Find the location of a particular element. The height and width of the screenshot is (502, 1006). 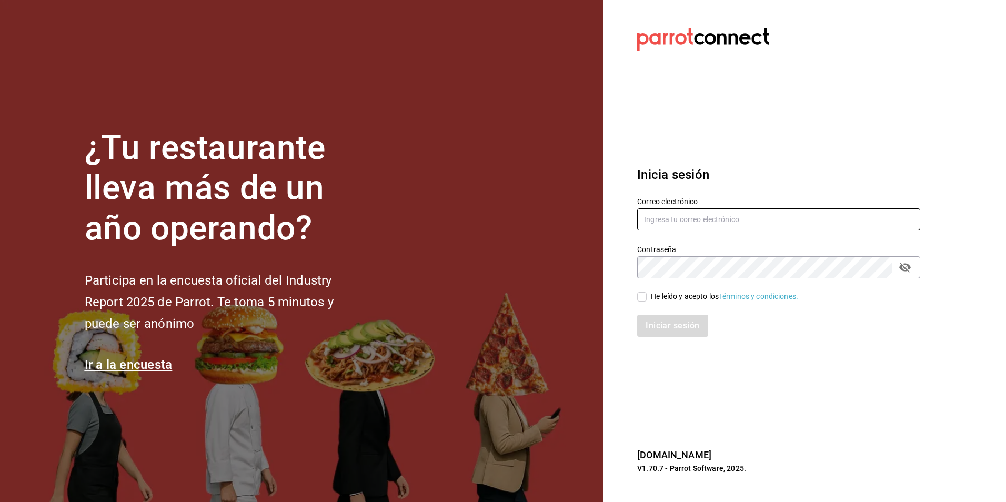

div: He leído y acepto los is located at coordinates (724, 296).